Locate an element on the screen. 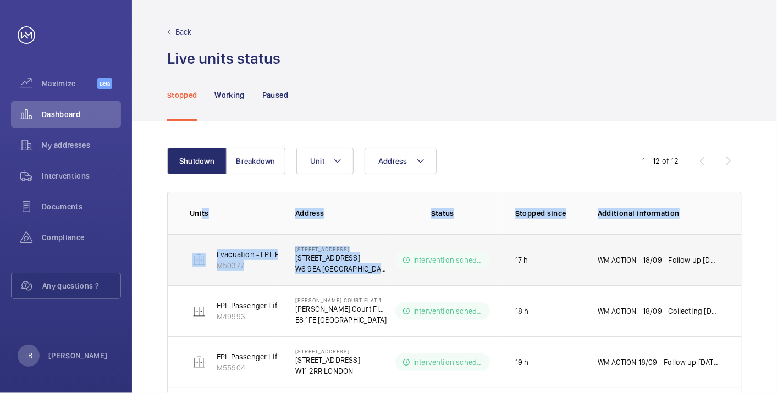 This screenshot has height=393, width=777. p: TB is located at coordinates (28, 356).